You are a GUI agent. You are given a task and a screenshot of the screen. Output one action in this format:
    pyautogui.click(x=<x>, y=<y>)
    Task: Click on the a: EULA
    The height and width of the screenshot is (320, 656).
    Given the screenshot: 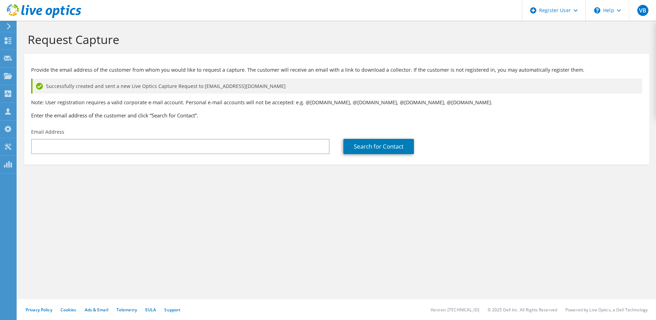 What is the action you would take?
    pyautogui.click(x=151, y=309)
    